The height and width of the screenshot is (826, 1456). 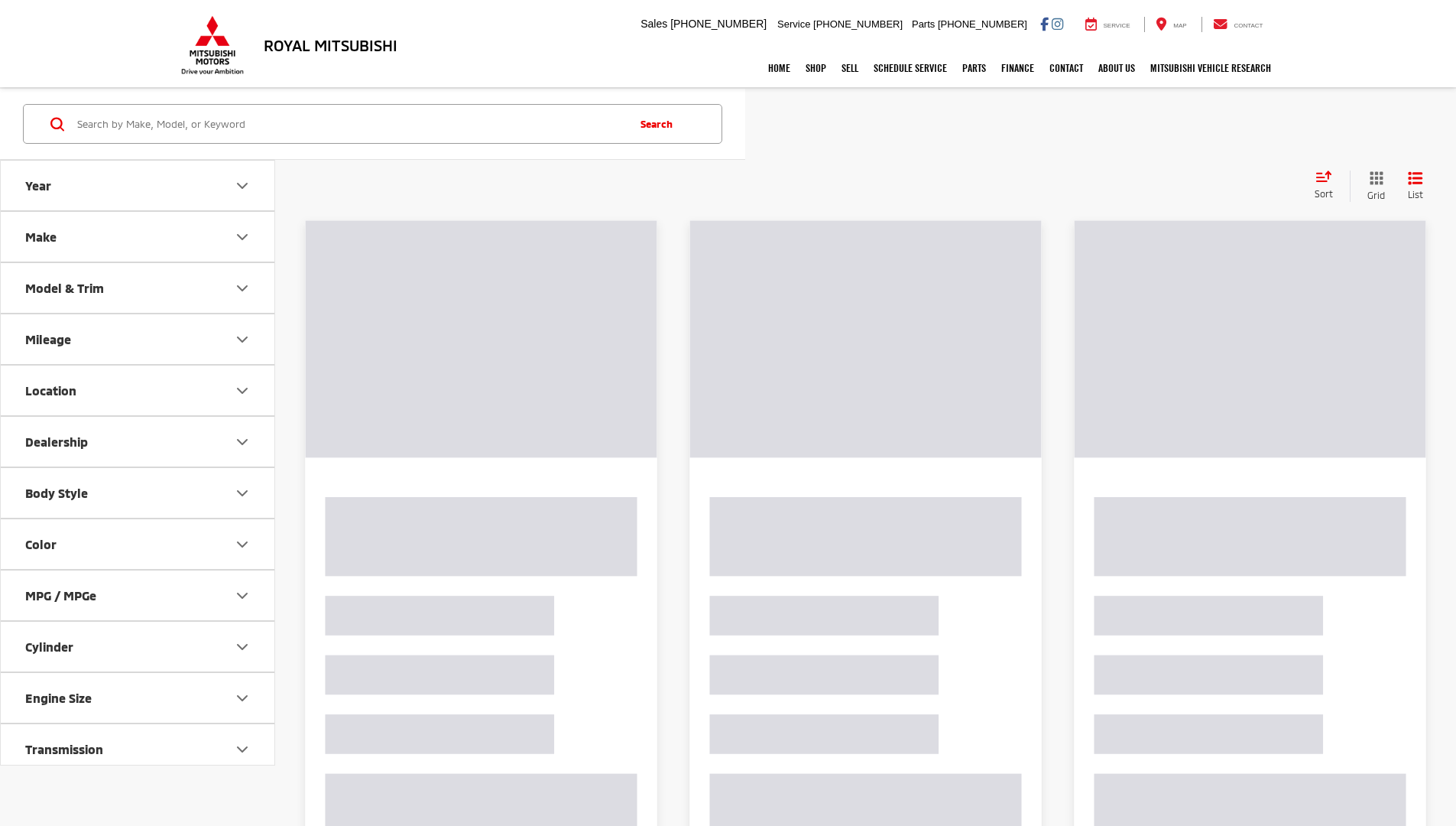 I want to click on a: Map, so click(x=1171, y=25).